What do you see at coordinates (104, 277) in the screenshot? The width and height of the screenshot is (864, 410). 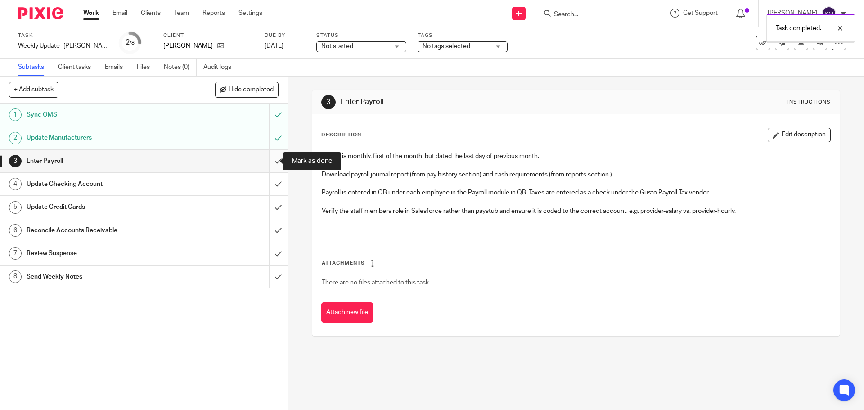 I see `h1: Send Weekly Notes` at bounding box center [104, 277].